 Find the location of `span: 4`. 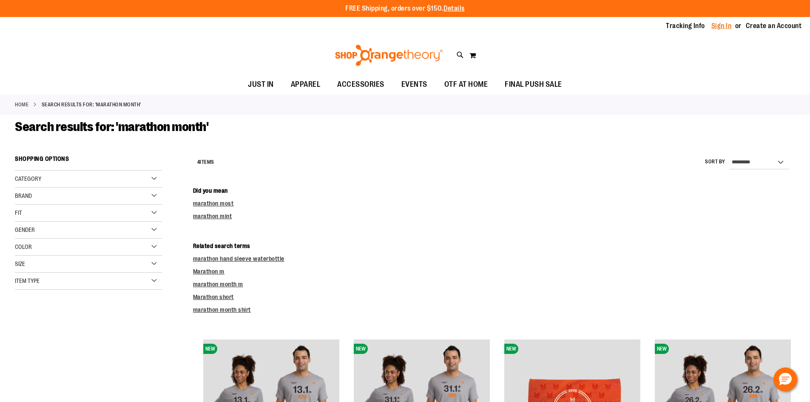

span: 4 is located at coordinates (199, 162).